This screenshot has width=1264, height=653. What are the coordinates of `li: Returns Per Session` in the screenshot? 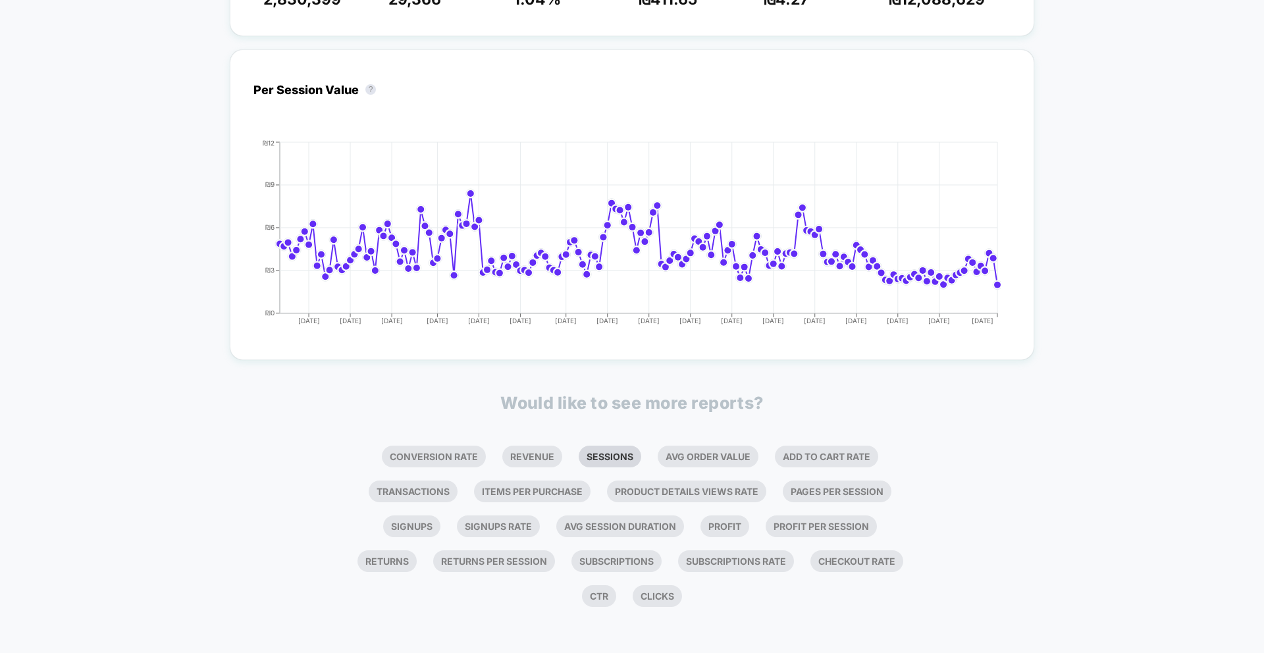 It's located at (494, 561).